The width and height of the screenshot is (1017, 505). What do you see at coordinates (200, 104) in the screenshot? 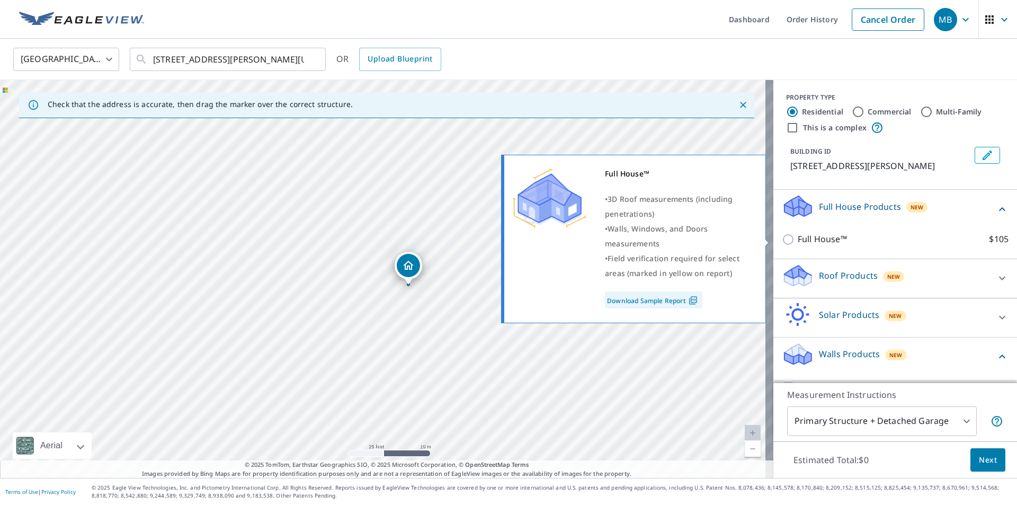
I see `p: Check that the address is accurate, then drag the marker over the correct structure.` at bounding box center [200, 104].